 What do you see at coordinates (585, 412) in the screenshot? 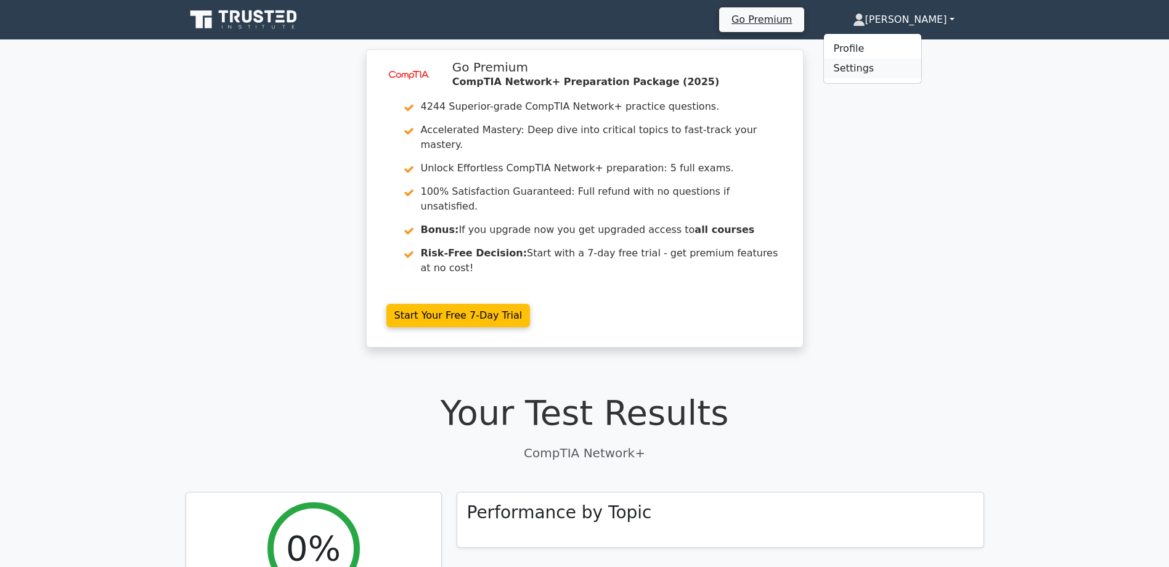
I see `h1: Your Test Results` at bounding box center [585, 412].